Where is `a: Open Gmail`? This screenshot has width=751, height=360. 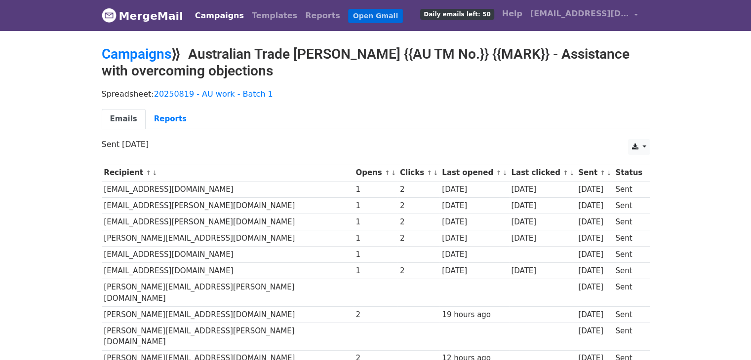 a: Open Gmail is located at coordinates (375, 16).